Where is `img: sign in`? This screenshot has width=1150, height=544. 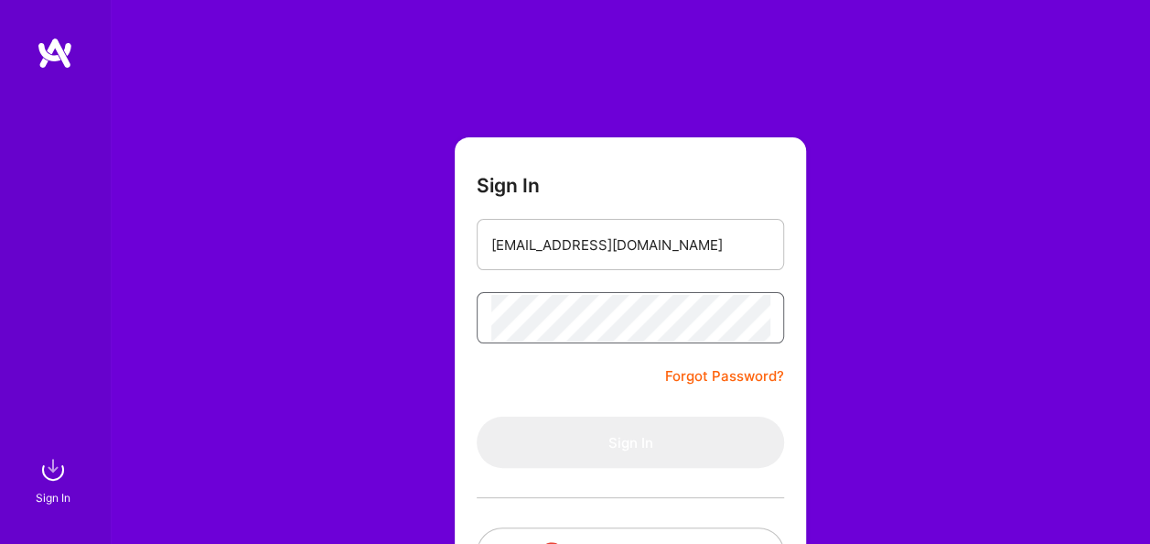 img: sign in is located at coordinates (53, 469).